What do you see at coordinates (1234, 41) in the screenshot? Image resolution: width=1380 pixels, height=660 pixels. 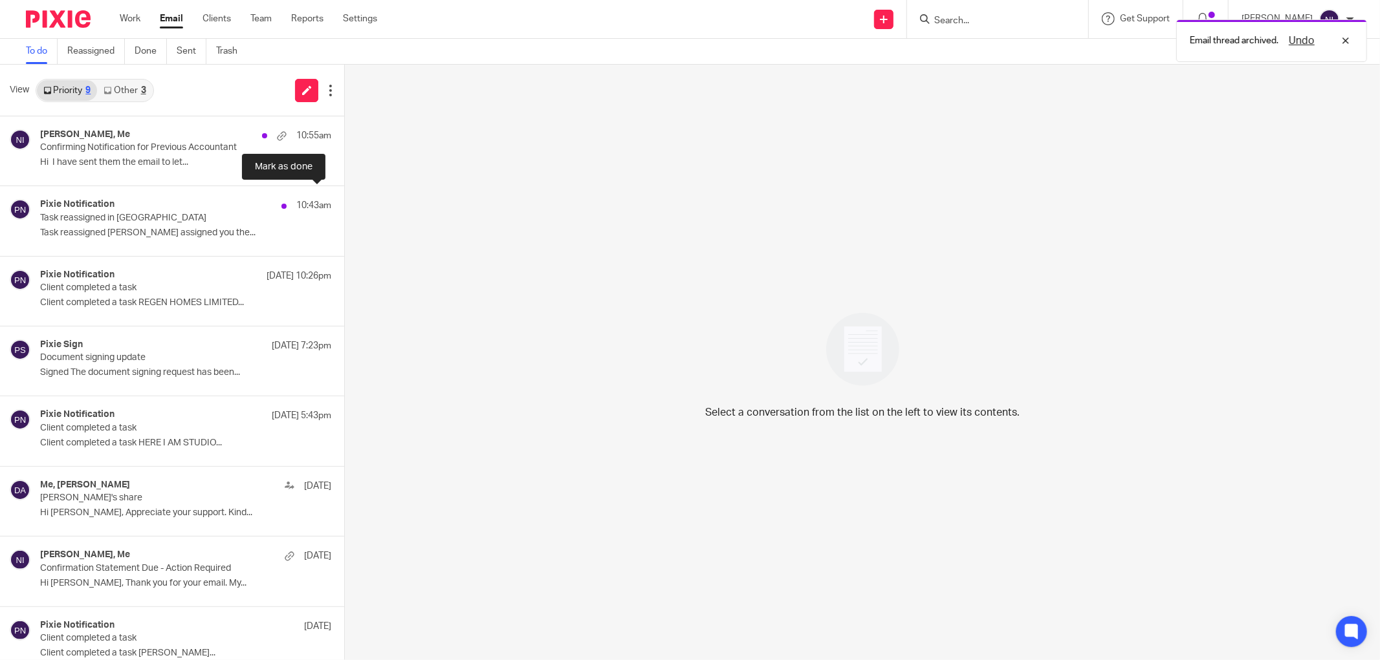 I see `p: Email thread archived.` at bounding box center [1234, 41].